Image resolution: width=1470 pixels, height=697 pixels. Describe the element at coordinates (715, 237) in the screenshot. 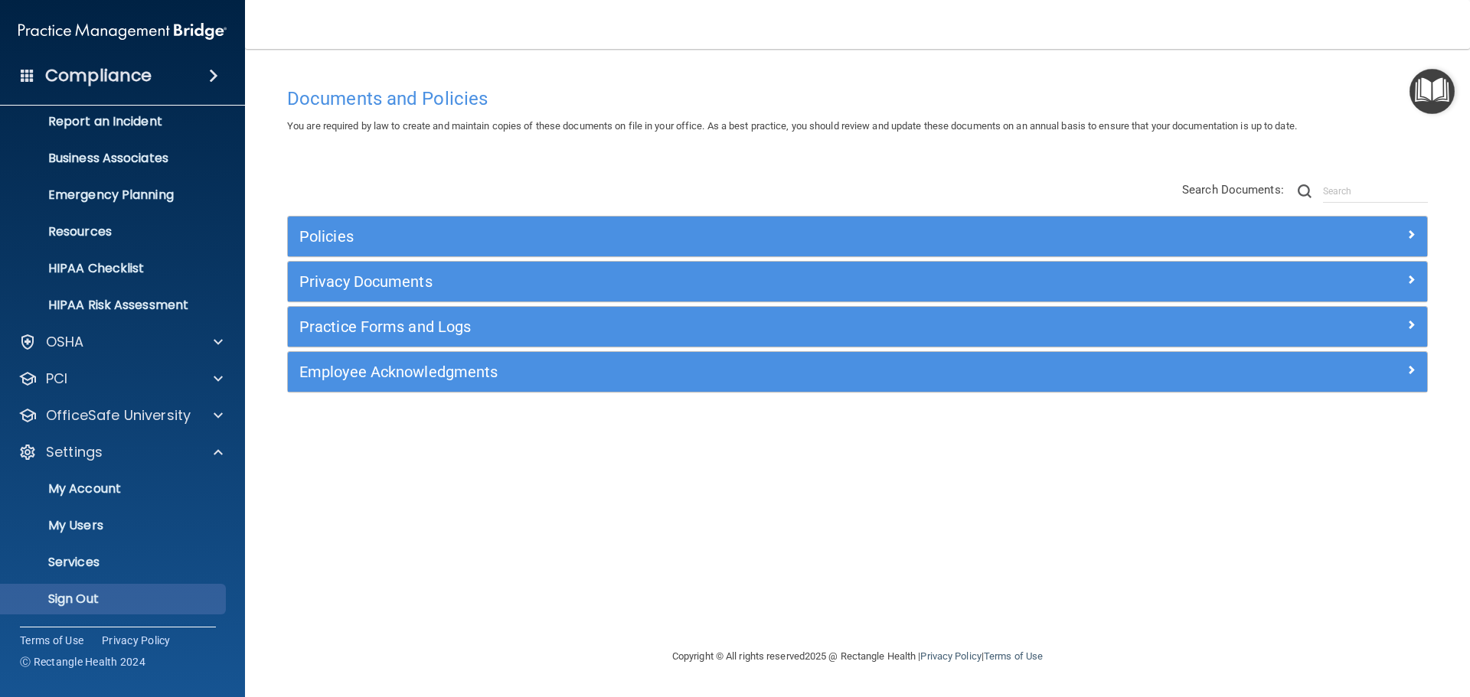

I see `h5: Policies` at that location.